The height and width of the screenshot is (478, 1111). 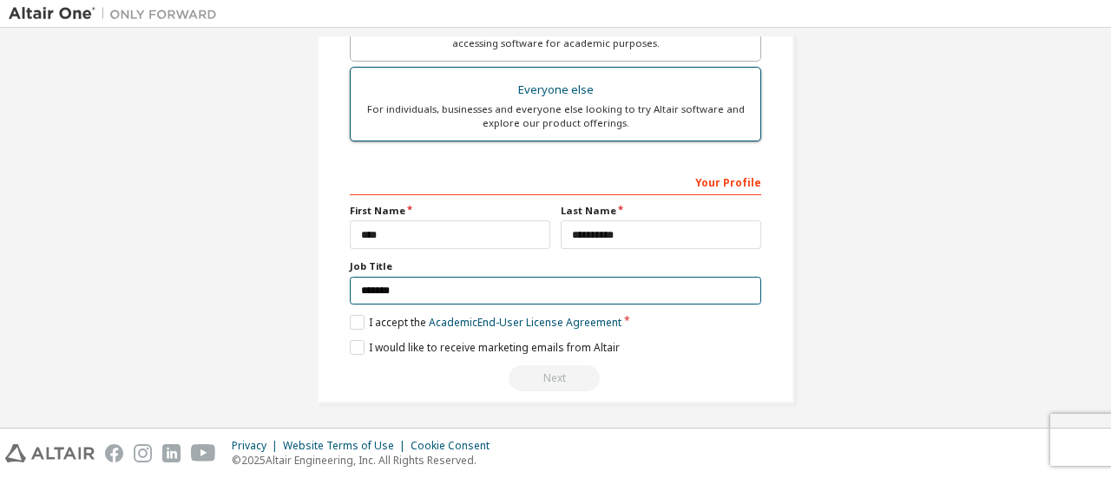 I want to click on img: instagram.svg, so click(x=142, y=453).